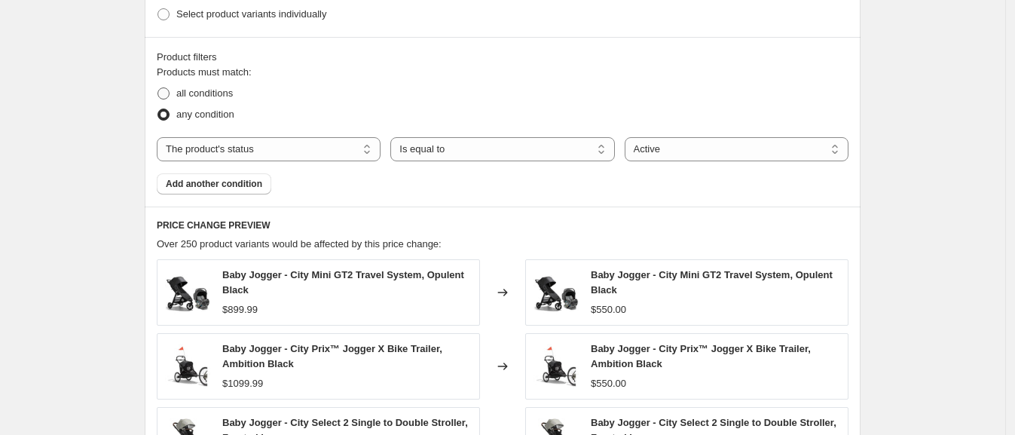 The width and height of the screenshot is (1015, 435). Describe the element at coordinates (251, 14) in the screenshot. I see `span: Select product variants individually` at that location.